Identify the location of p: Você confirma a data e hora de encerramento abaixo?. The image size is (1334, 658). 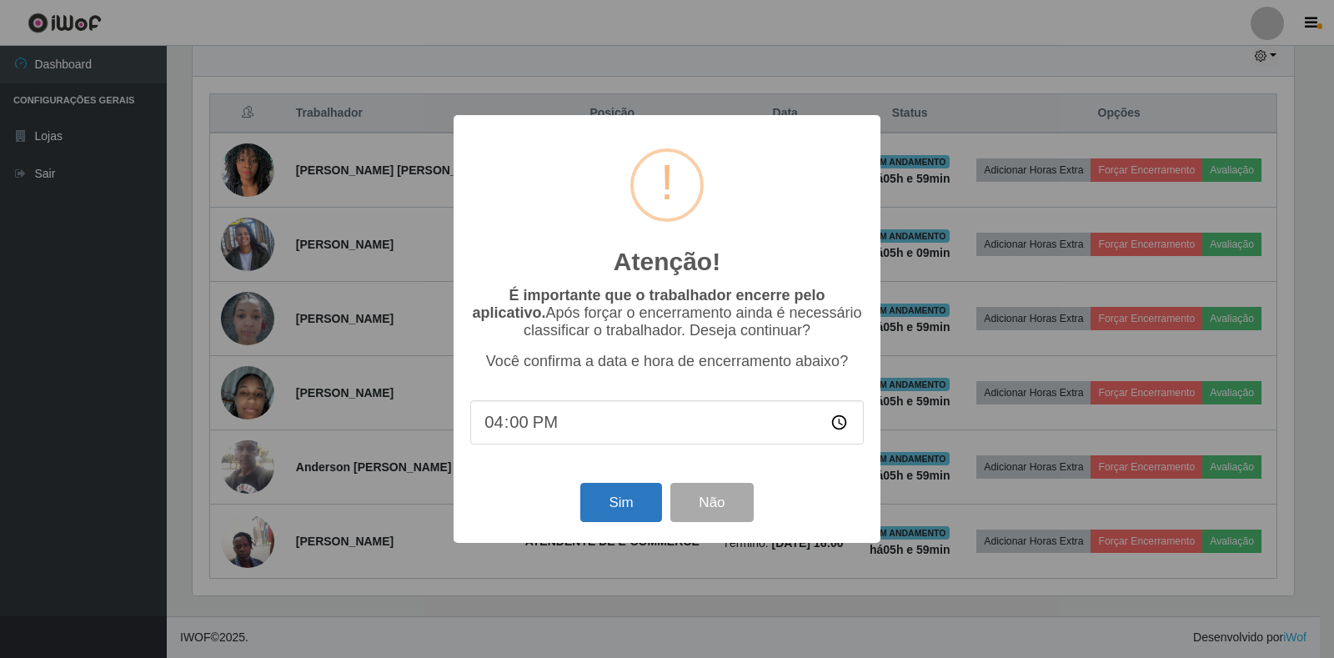
(667, 361).